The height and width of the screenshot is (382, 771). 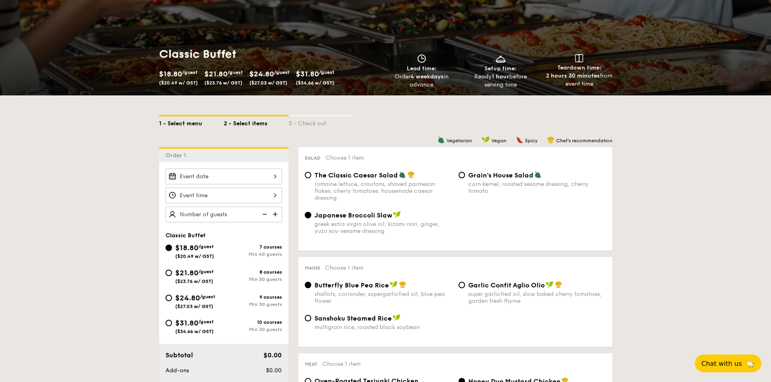 I want to click on div: Order in advance, so click(x=422, y=81).